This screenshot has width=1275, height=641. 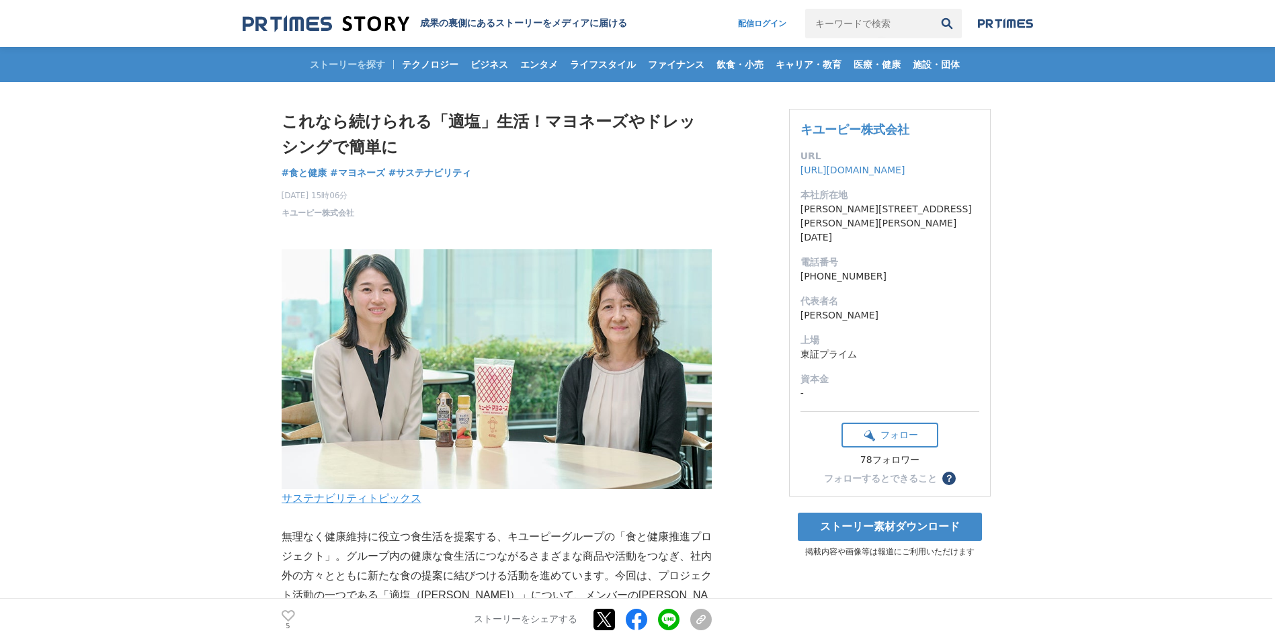 I want to click on a: #食と健康, so click(x=304, y=173).